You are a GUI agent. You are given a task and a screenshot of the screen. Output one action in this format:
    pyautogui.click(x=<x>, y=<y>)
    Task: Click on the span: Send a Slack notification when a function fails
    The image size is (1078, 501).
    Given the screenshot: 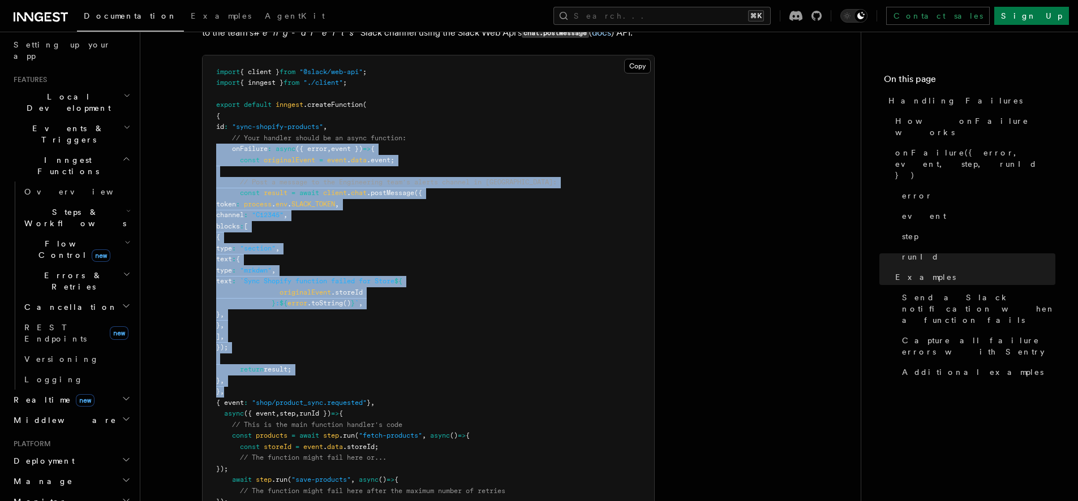 What is the action you would take?
    pyautogui.click(x=978, y=309)
    